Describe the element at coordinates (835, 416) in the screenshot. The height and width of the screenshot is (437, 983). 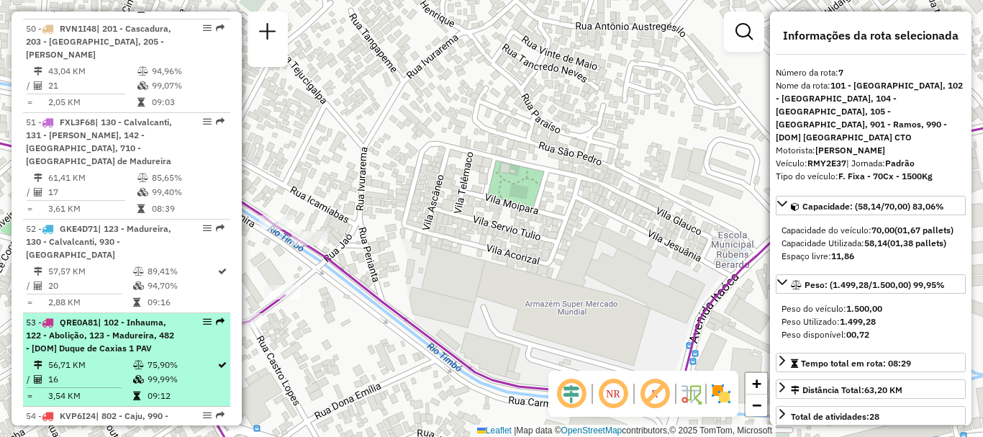
I see `span: Total de atividades:` at that location.